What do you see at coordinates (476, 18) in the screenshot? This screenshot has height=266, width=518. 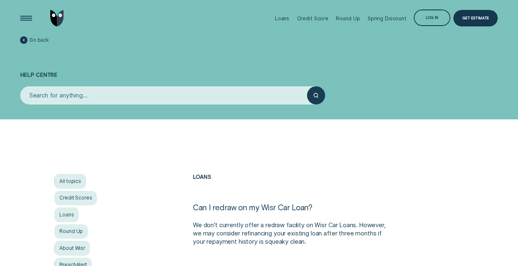 I see `a: Get Estimate` at bounding box center [476, 18].